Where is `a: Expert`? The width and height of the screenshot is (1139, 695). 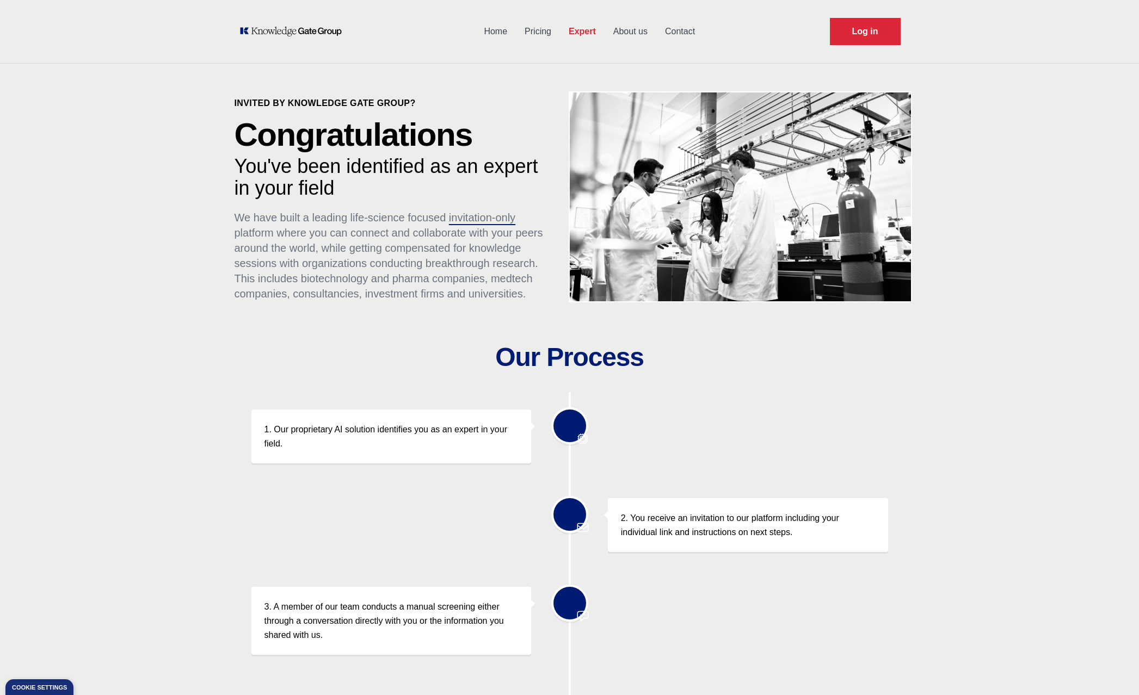
a: Expert is located at coordinates (582, 32).